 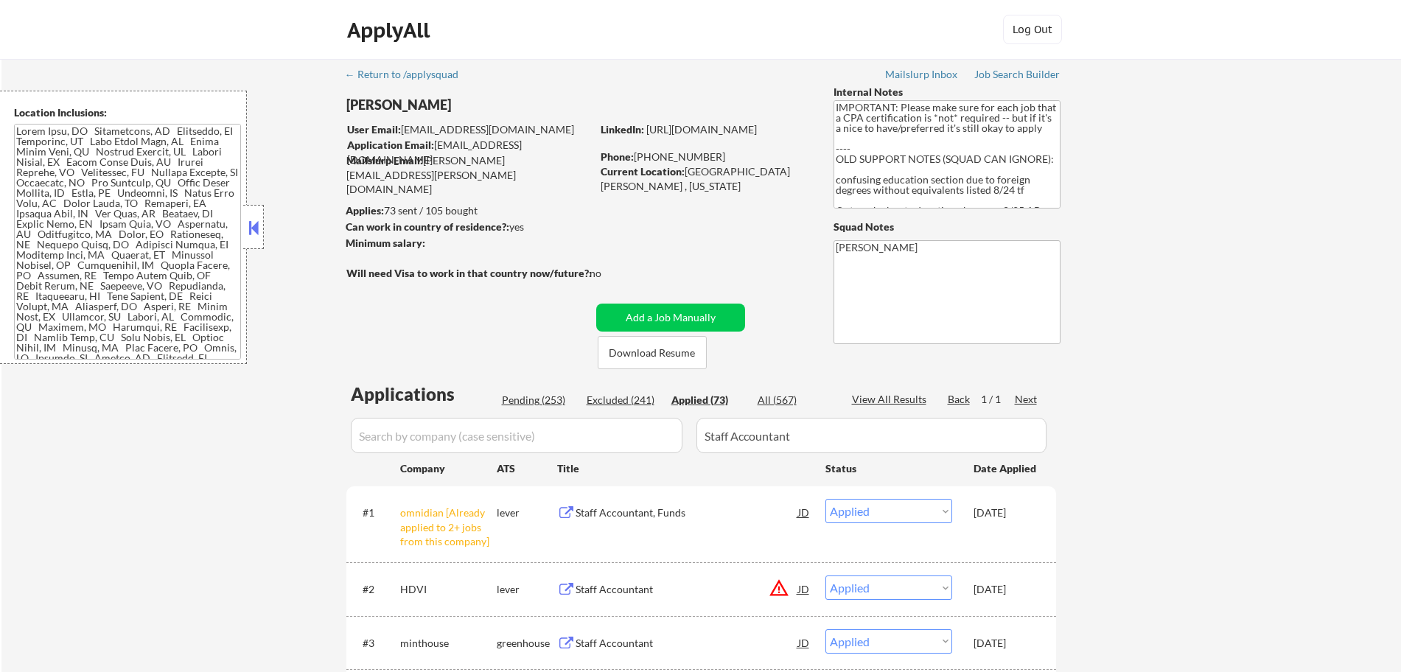 I want to click on strong: Applies:, so click(x=365, y=210).